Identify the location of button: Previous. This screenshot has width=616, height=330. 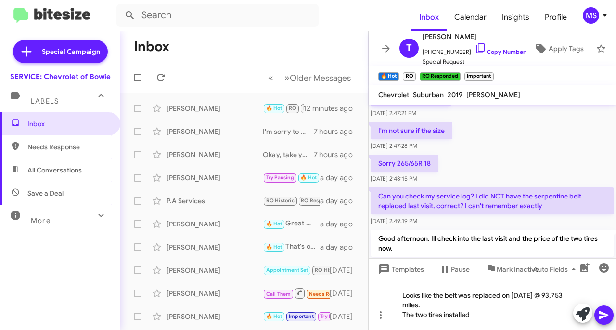
(270, 77).